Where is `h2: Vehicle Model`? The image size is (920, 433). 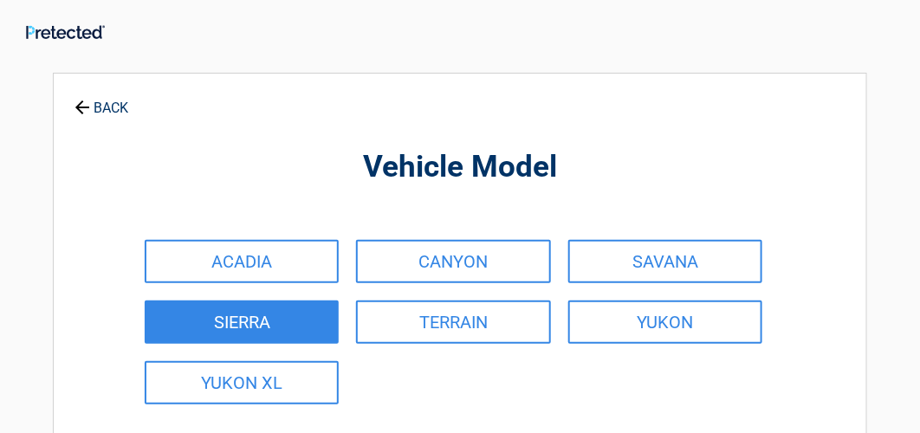 h2: Vehicle Model is located at coordinates (460, 167).